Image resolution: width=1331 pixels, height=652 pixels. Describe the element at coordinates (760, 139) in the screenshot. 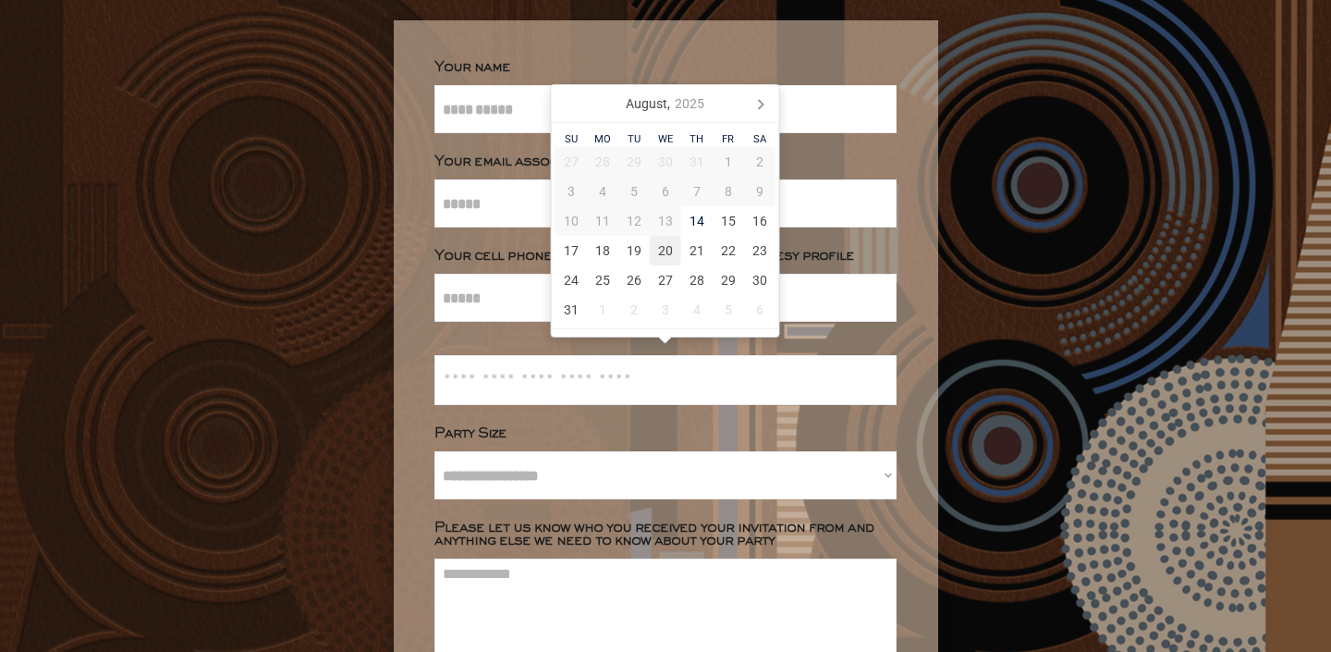

I see `div: Sa` at that location.